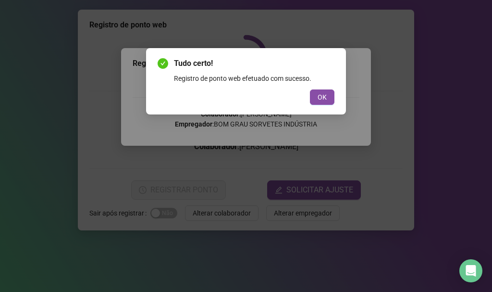  Describe the element at coordinates (163, 63) in the screenshot. I see `span: check-circle` at that location.